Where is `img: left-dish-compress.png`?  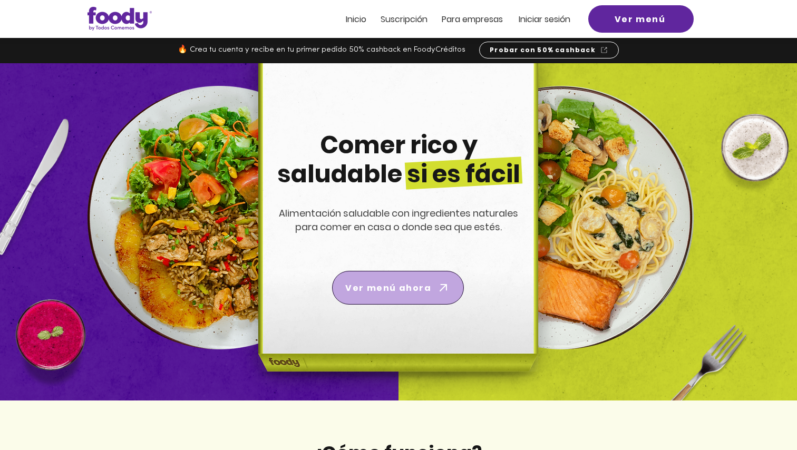
img: left-dish-compress.png is located at coordinates (219, 218).